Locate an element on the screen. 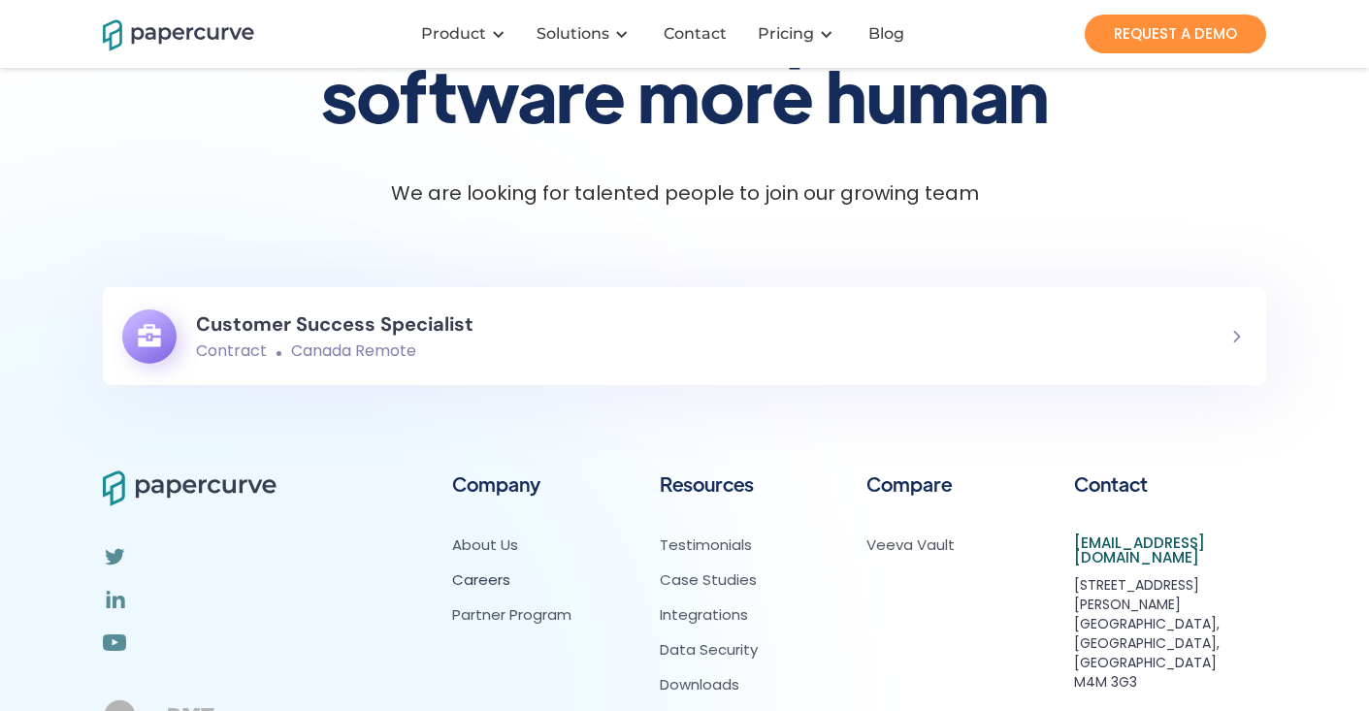 This screenshot has height=711, width=1369. div: Canada Remote is located at coordinates (353, 351).